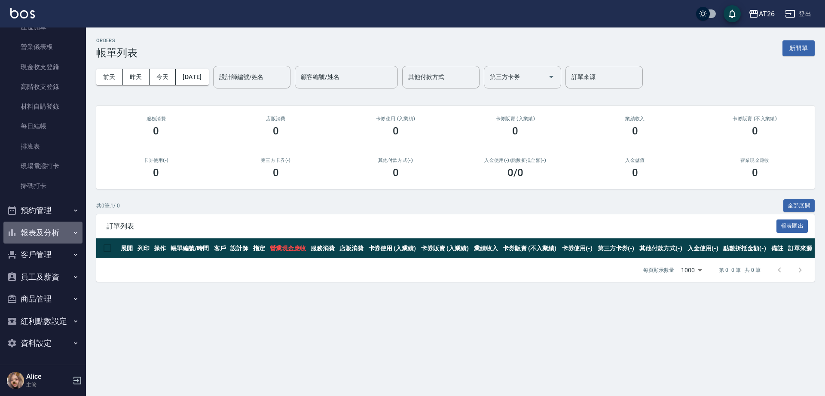  I want to click on h2: 第三方卡券(-), so click(276, 160).